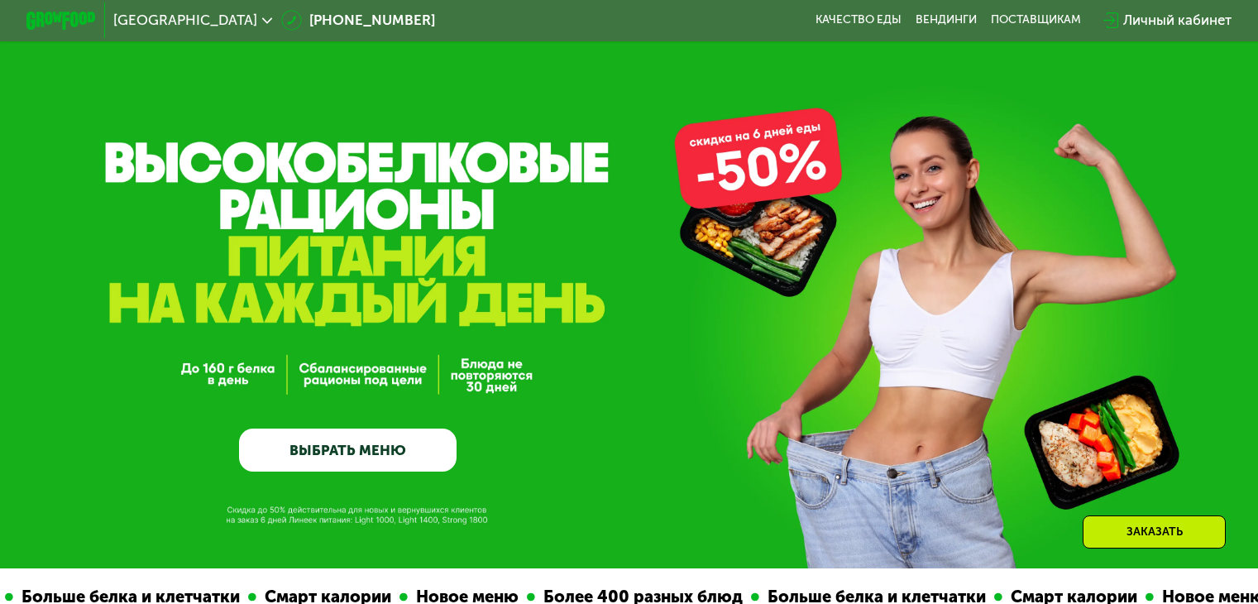  I want to click on div: Заказать, so click(1154, 532).